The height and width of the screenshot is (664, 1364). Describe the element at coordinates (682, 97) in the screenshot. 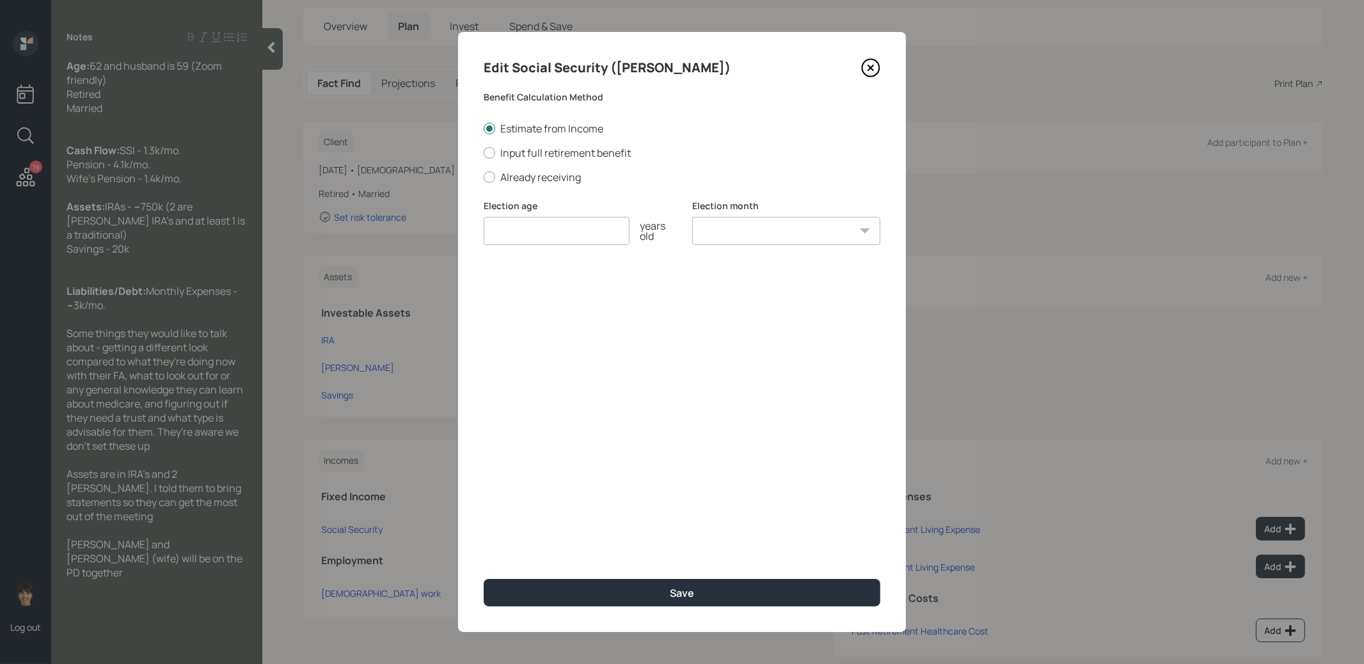

I see `label: Benefit Calculation Method` at that location.